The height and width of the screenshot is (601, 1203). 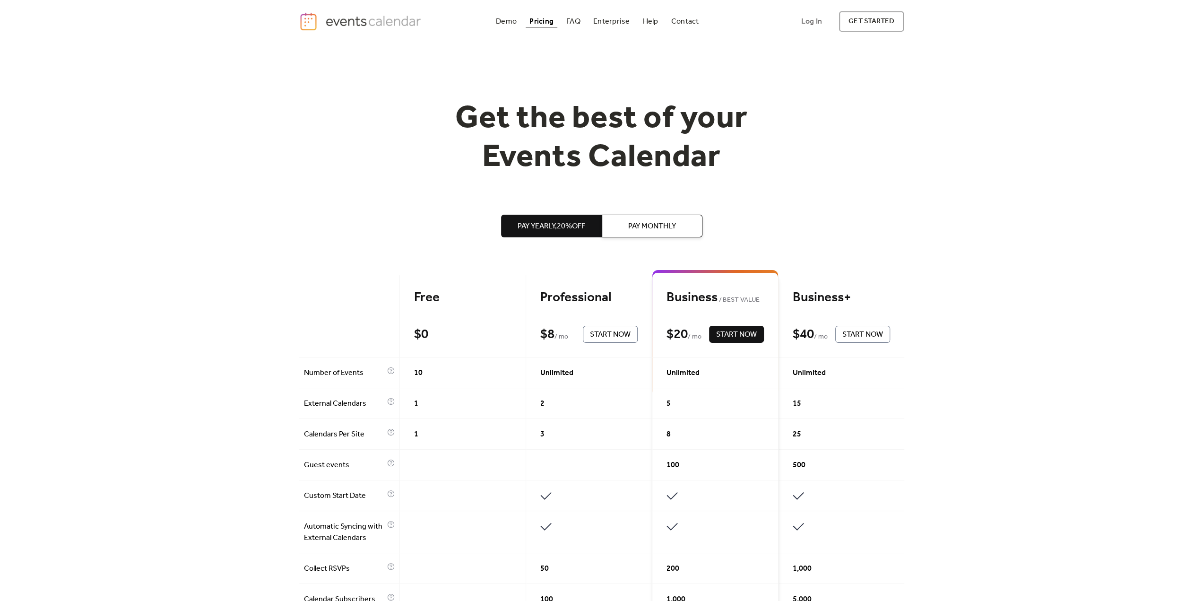 What do you see at coordinates (574, 21) in the screenshot?
I see `div: FAQ` at bounding box center [574, 21].